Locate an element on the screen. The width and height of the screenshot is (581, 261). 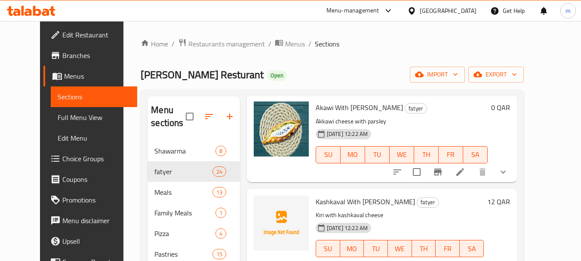
span: import is located at coordinates (438, 74).